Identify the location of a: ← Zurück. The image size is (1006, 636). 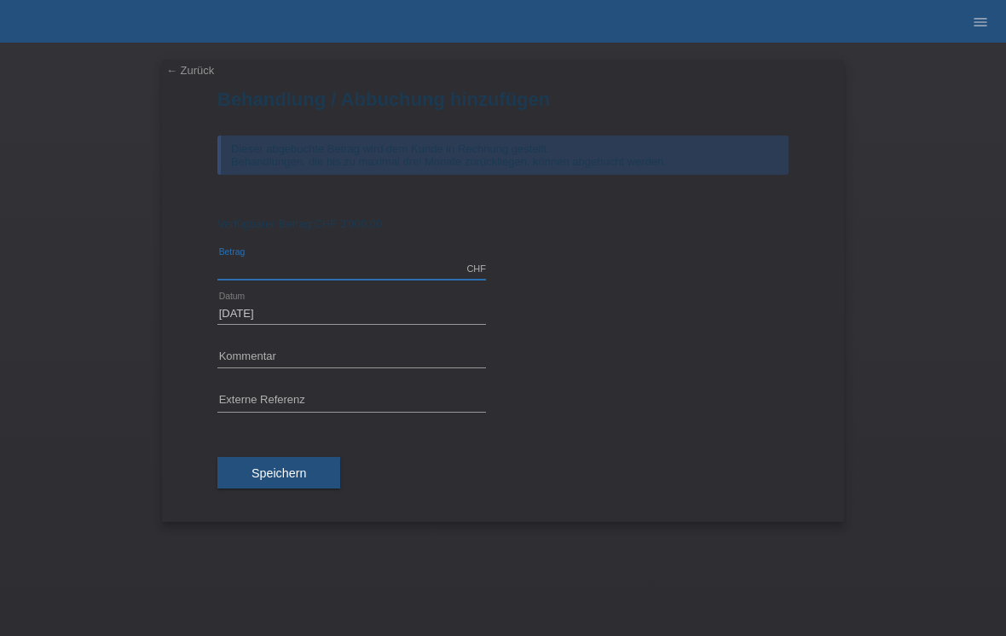
(190, 70).